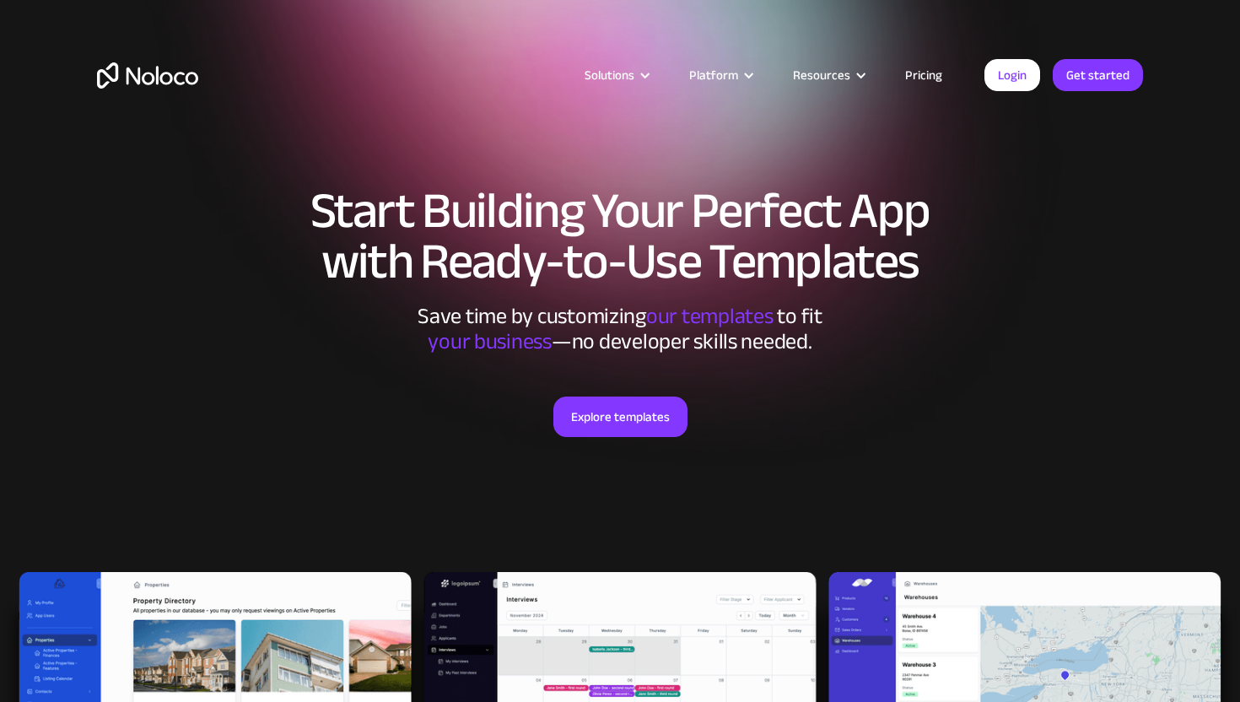 This screenshot has width=1240, height=702. Describe the element at coordinates (489, 341) in the screenshot. I see `span: your business` at that location.